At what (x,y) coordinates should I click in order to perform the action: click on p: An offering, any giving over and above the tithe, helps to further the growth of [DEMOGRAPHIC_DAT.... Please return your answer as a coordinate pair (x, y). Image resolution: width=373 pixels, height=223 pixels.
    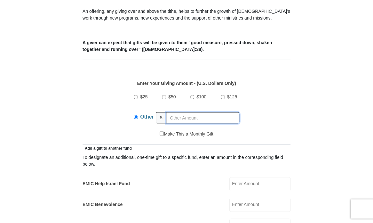
    Looking at the image, I should click on (186, 15).